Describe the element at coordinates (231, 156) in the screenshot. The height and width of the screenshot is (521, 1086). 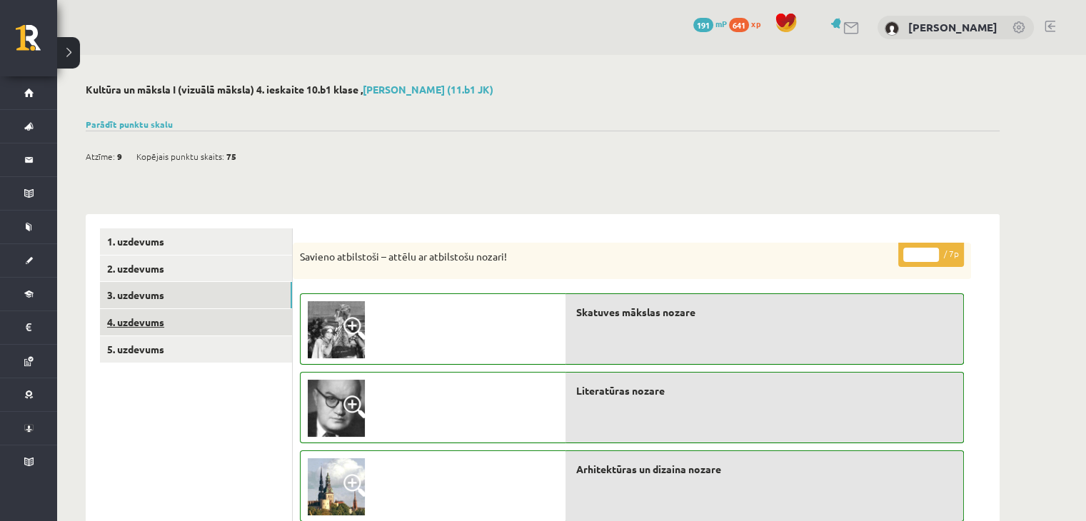
I see `span: 75` at that location.